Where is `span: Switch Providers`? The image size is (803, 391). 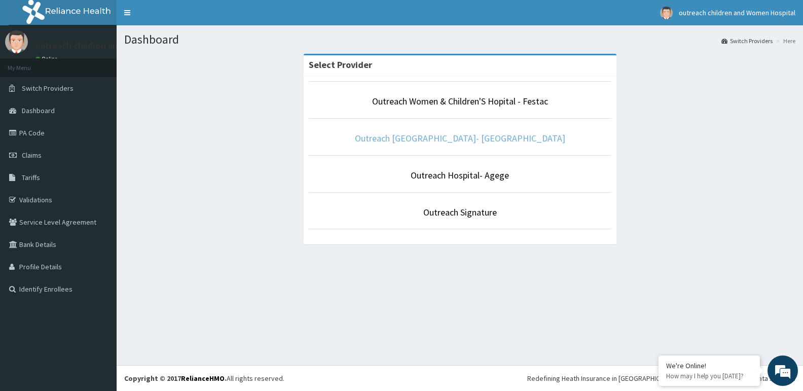 span: Switch Providers is located at coordinates (48, 88).